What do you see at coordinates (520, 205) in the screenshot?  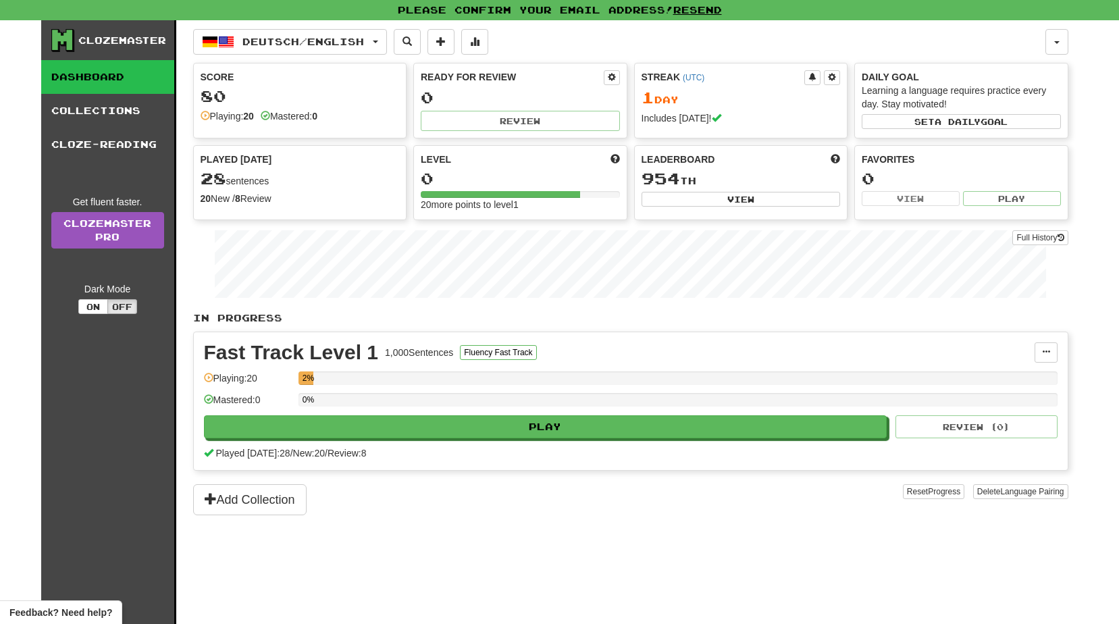 I see `div: 20 more points to level 1` at bounding box center [520, 205].